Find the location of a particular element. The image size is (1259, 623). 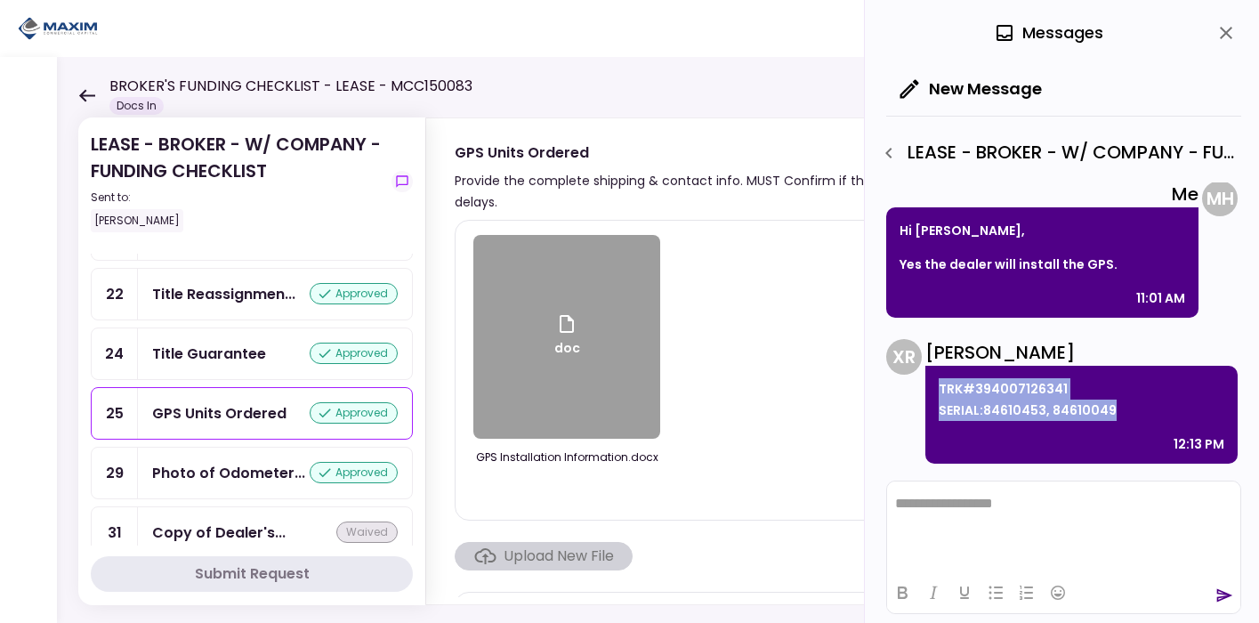

div: 11:01 AM is located at coordinates (1160, 298).